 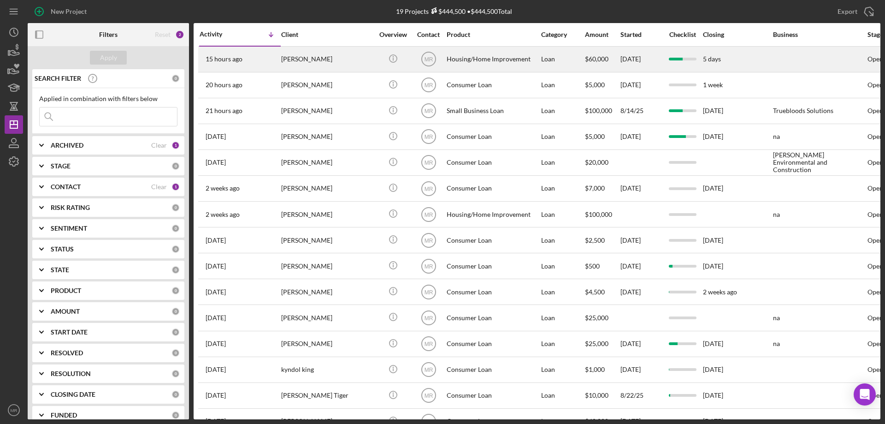 I want to click on div: Small Business Loan, so click(x=493, y=111).